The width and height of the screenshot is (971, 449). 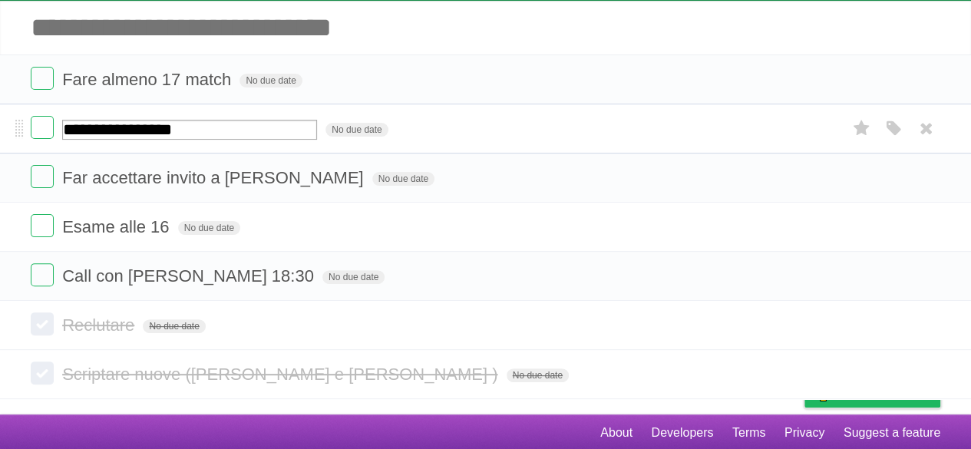 I want to click on span: Reclutare, so click(x=100, y=325).